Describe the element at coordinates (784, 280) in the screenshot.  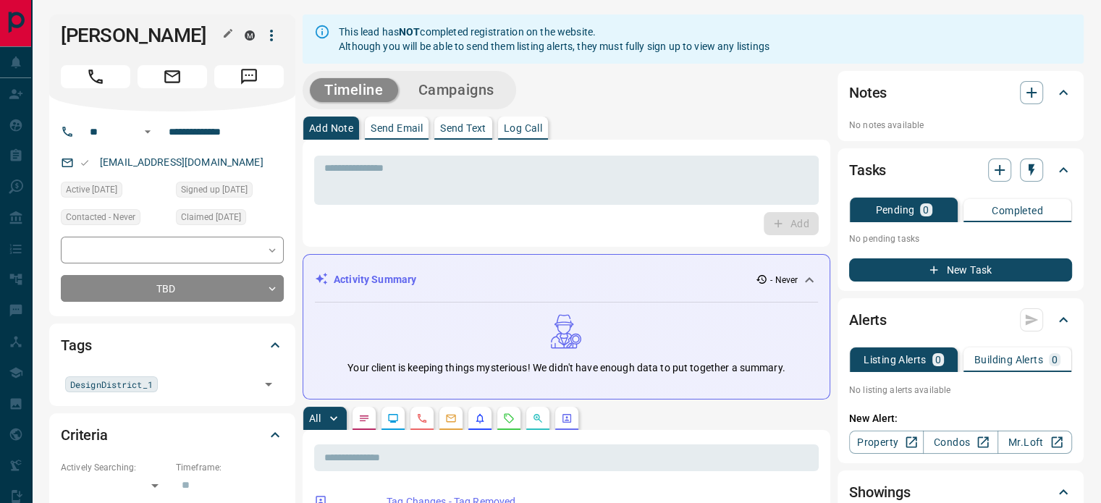
I see `p: - Never` at that location.